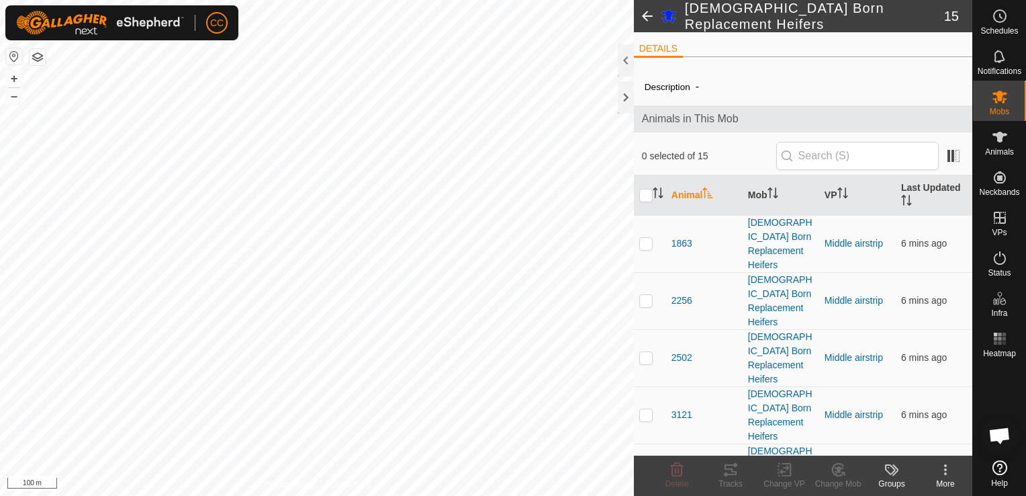 Image resolution: width=1026 pixels, height=496 pixels. What do you see at coordinates (999, 353) in the screenshot?
I see `span: Heatmap` at bounding box center [999, 353].